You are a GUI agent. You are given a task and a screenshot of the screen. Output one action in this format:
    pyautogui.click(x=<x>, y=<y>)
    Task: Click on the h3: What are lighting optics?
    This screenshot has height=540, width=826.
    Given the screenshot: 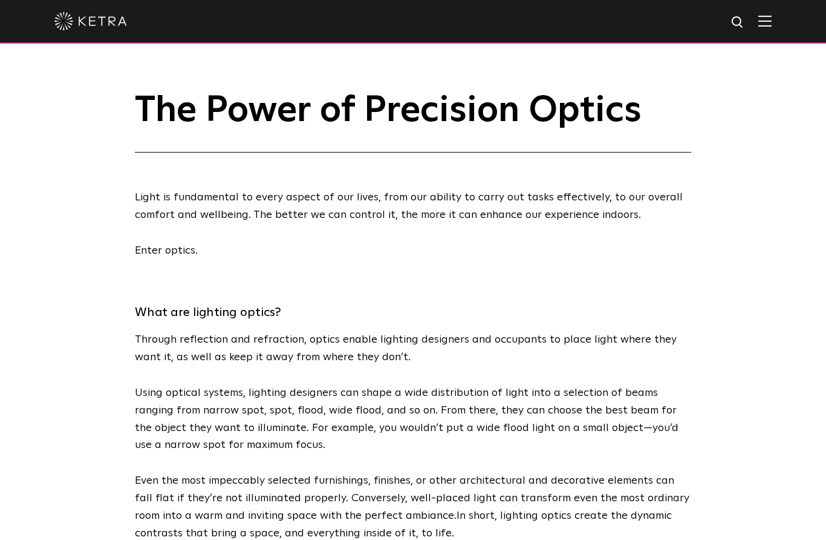 What is the action you would take?
    pyautogui.click(x=413, y=312)
    